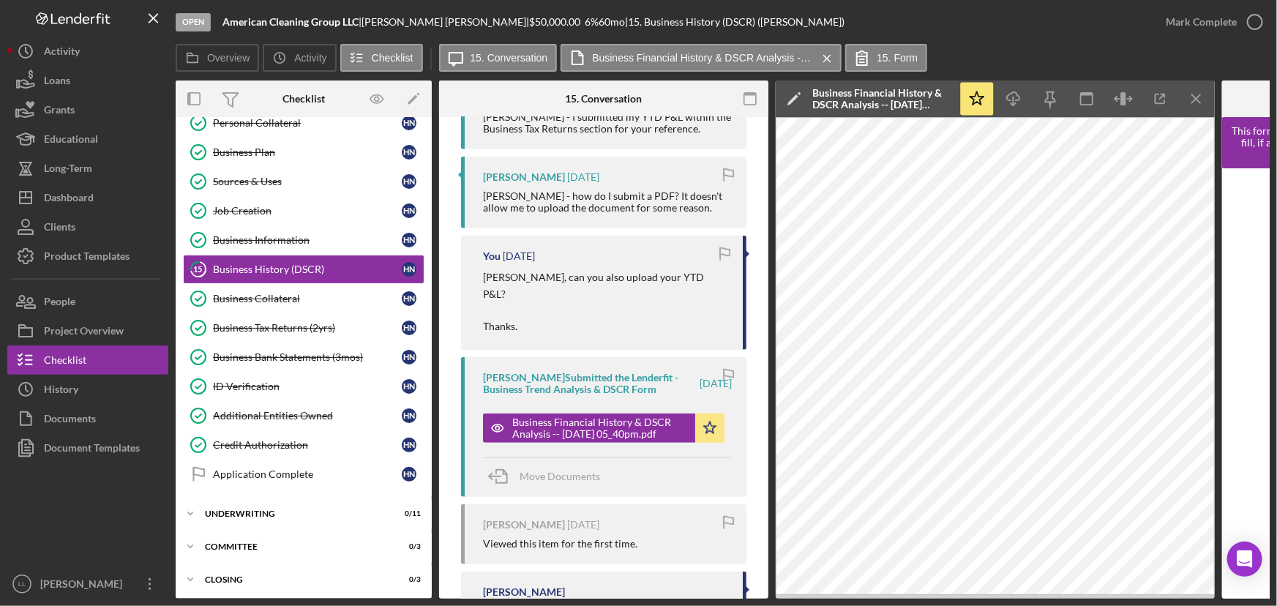 The image size is (1277, 606). I want to click on div: Dashboard, so click(69, 199).